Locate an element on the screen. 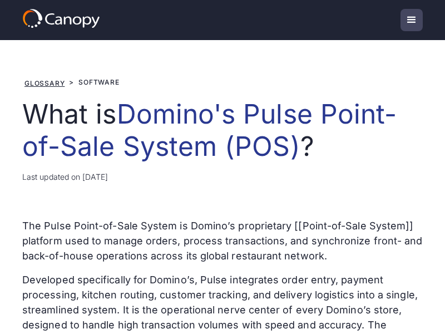 This screenshot has height=334, width=445. h1: What is ? is located at coordinates (223, 130).